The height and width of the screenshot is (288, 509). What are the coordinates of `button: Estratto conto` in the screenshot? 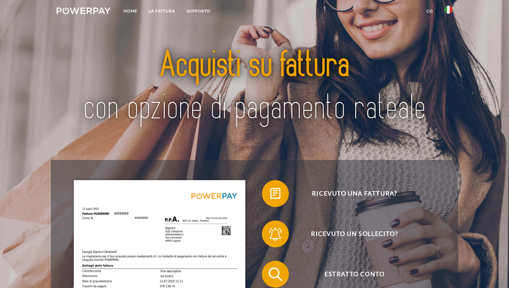 It's located at (349, 275).